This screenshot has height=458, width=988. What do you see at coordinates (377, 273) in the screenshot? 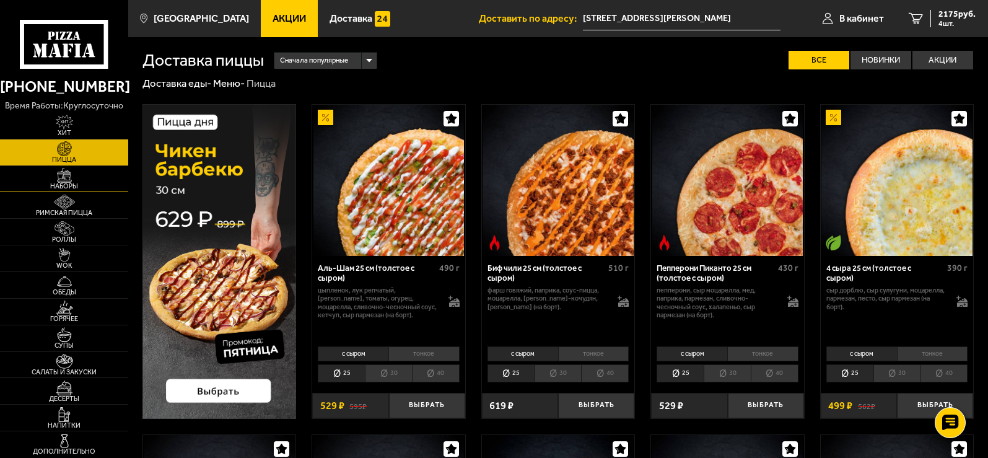
I see `div: Аль-Шам 25 см (толстое с сыром)` at bounding box center [377, 273].